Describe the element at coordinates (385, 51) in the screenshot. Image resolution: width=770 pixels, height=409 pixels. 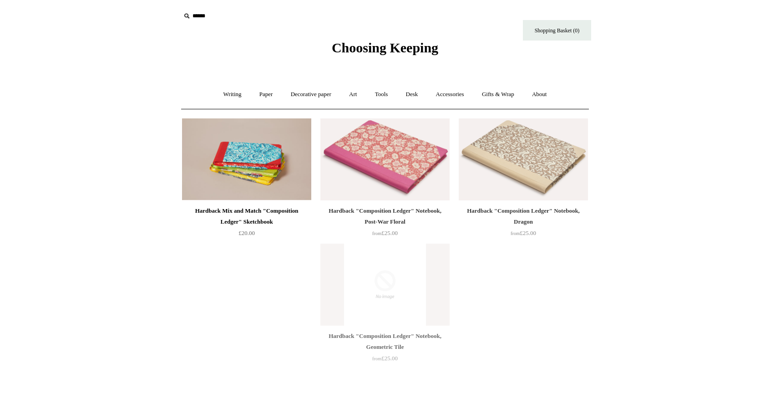
I see `a: Choosing Keeping` at that location.